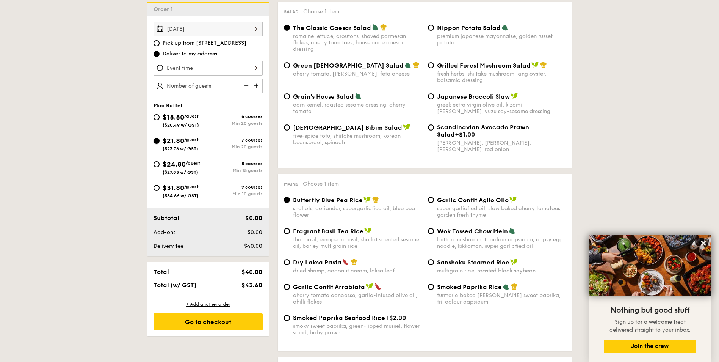 The image size is (719, 362). I want to click on input: Event date, so click(208, 29).